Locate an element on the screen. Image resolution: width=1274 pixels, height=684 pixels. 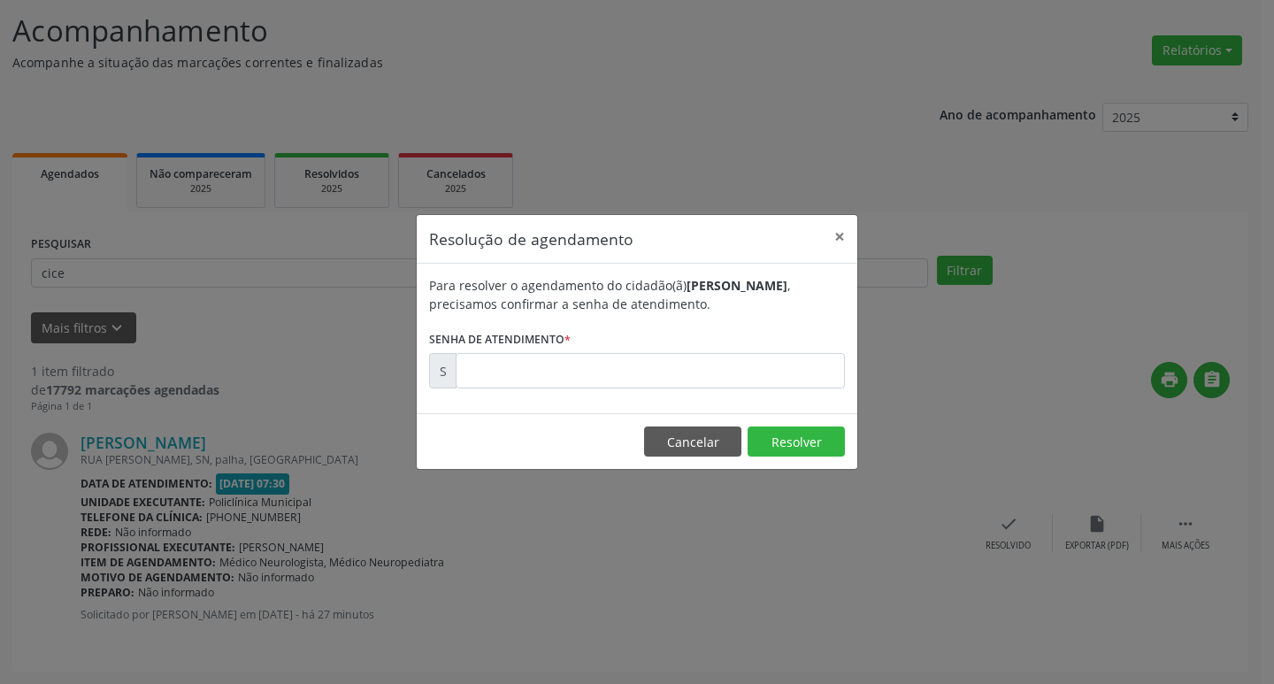
button: Resolver is located at coordinates (796, 442).